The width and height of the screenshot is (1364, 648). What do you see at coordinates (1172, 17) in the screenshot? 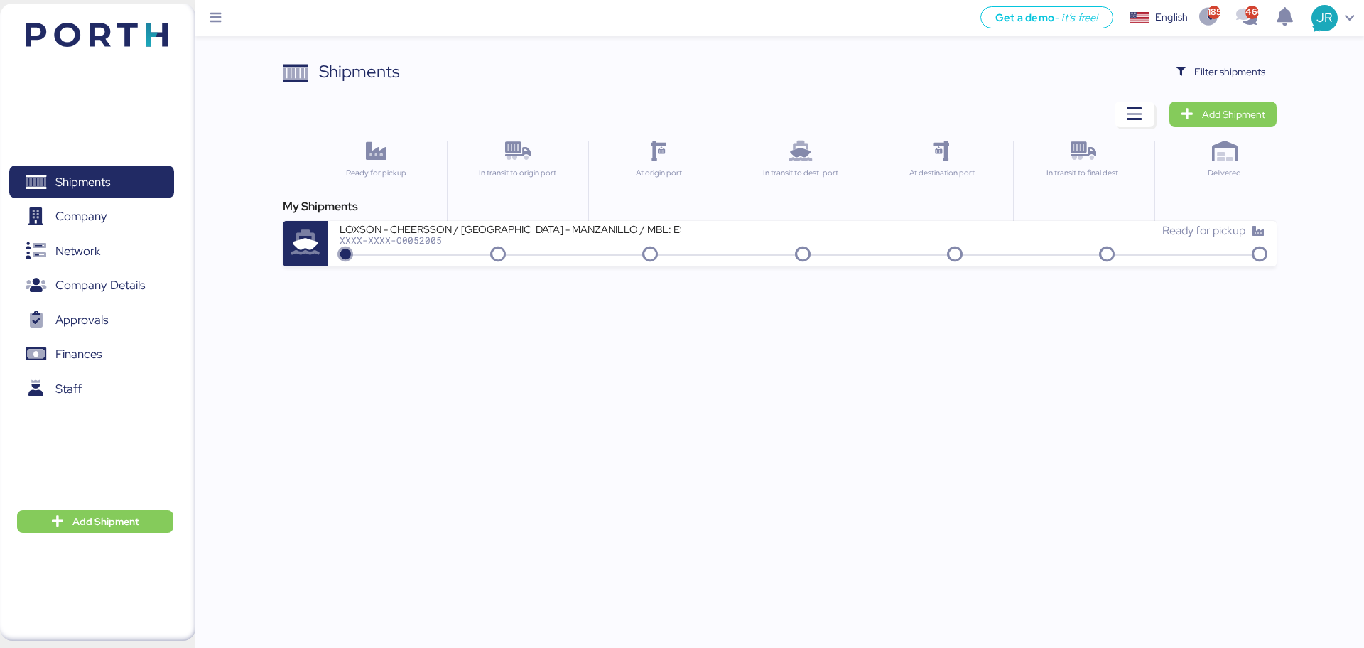
I see `div: English` at bounding box center [1172, 17].